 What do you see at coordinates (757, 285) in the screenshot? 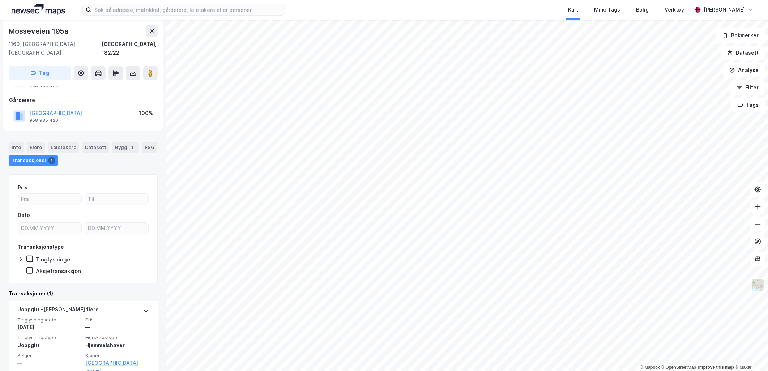
I see `img: Z` at bounding box center [757, 285].